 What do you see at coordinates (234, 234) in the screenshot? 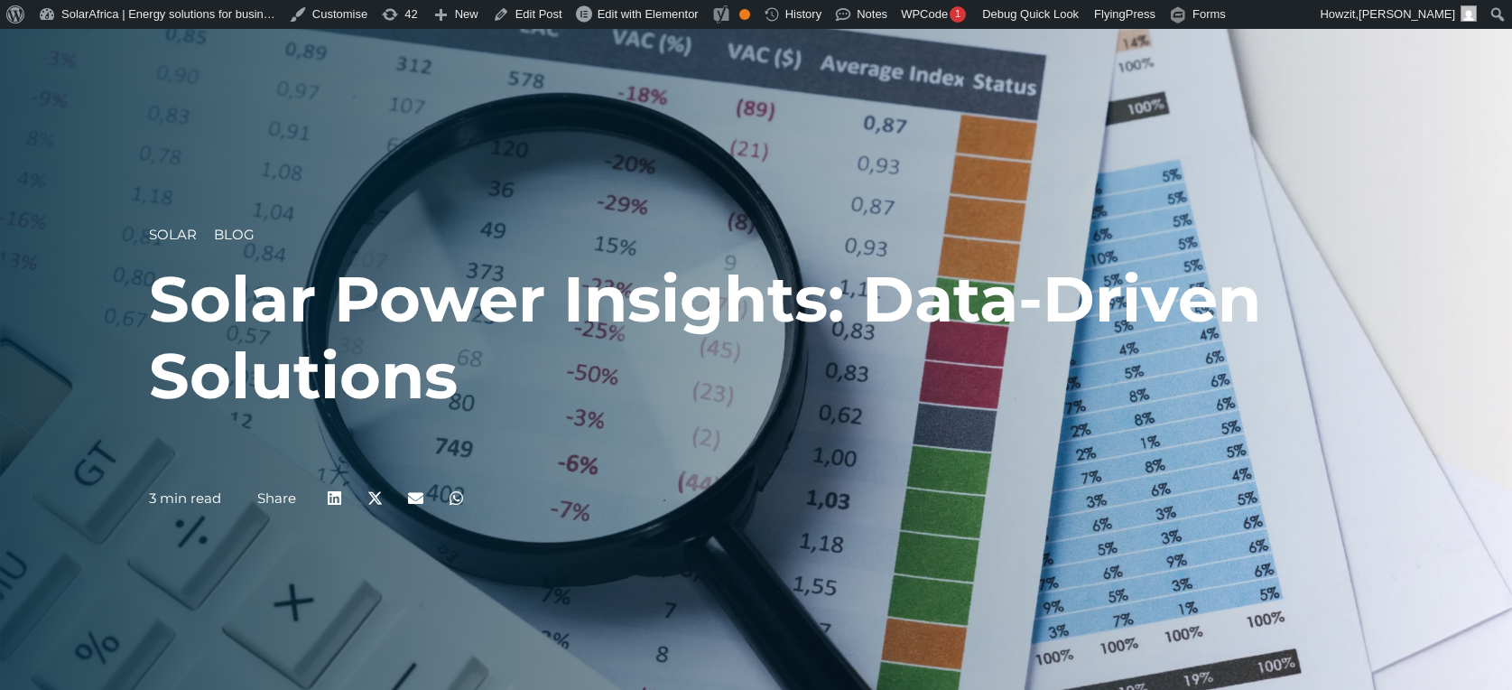
I see `span: Blog` at bounding box center [234, 234].